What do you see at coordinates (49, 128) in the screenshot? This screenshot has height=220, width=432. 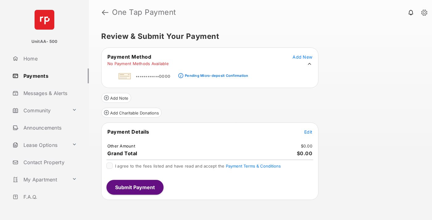 I see `a: Announcements` at bounding box center [49, 128].